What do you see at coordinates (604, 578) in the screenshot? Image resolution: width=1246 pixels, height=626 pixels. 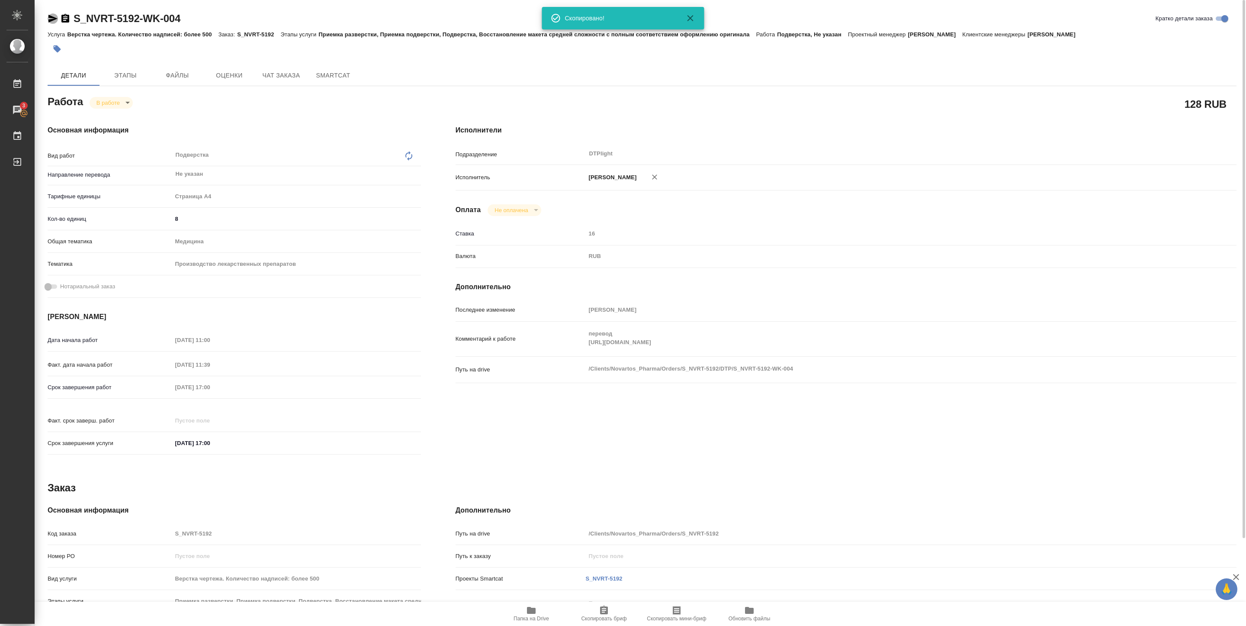 I see `a: S_NVRT-5192` at bounding box center [604, 578].